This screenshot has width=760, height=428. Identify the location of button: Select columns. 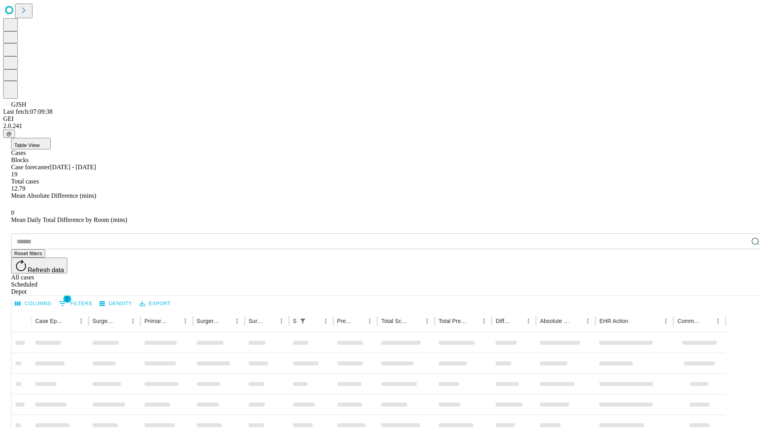
(33, 303).